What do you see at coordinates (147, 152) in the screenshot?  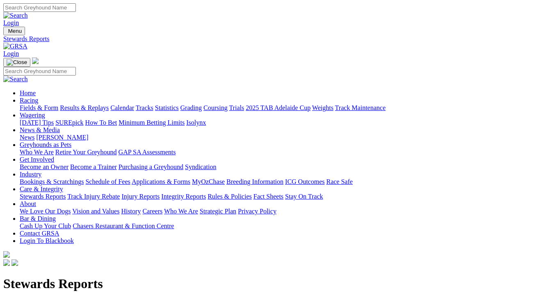 I see `a: GAP SA Assessments` at bounding box center [147, 152].